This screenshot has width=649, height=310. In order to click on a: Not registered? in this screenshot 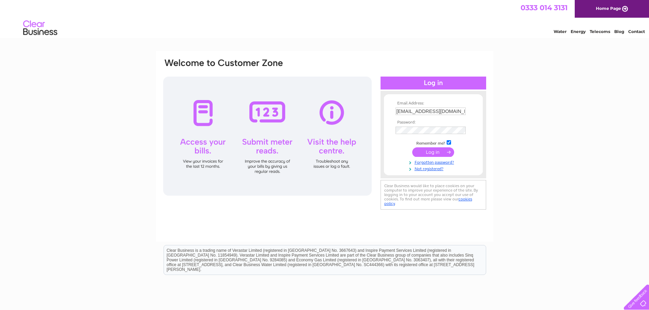, I will do `click(434, 168)`.